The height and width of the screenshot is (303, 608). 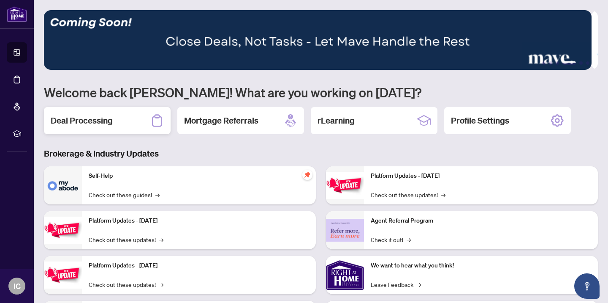 What do you see at coordinates (551, 63) in the screenshot?
I see `button: 2` at bounding box center [551, 63].